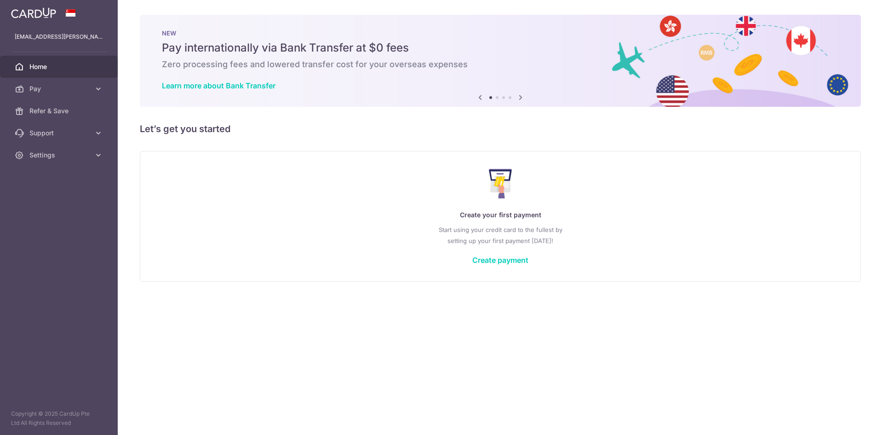  Describe the element at coordinates (500, 129) in the screenshot. I see `h5: Let’s get you started` at that location.